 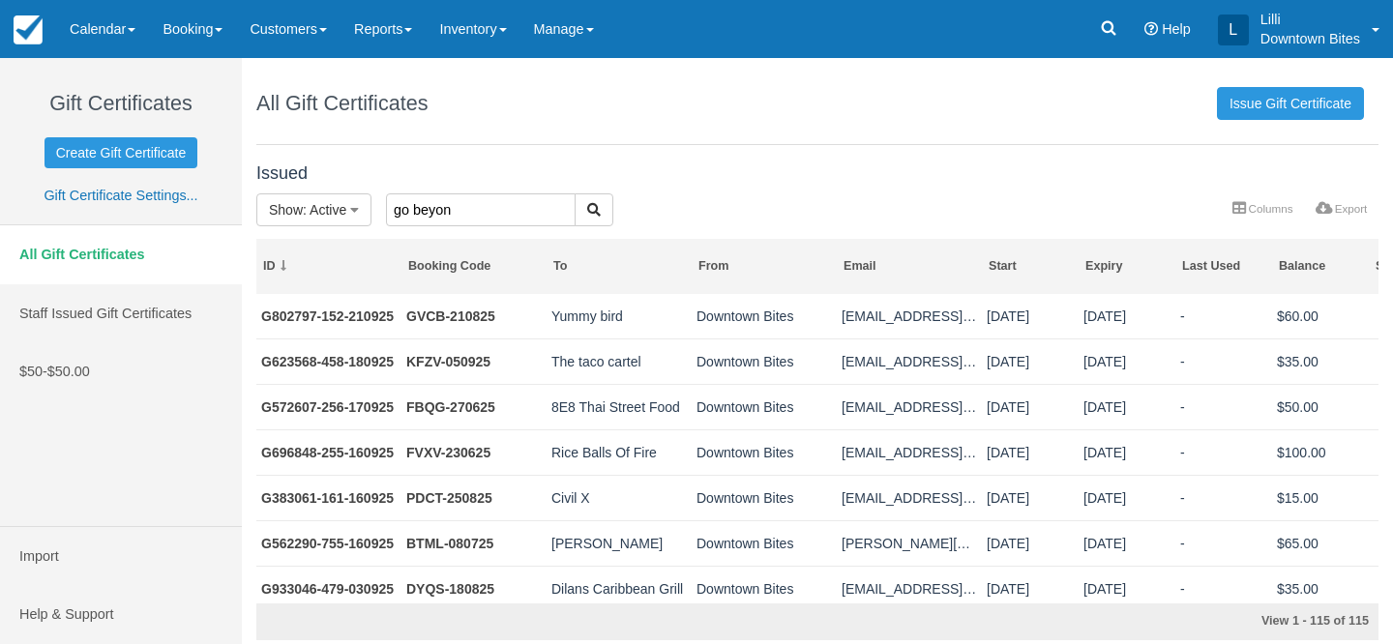 What do you see at coordinates (1127, 316) in the screenshot?
I see `td: 09/21/26` at bounding box center [1127, 316].